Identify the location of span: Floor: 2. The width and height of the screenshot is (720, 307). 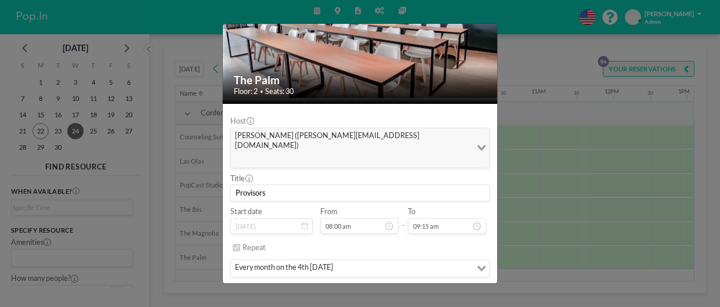
(246, 92).